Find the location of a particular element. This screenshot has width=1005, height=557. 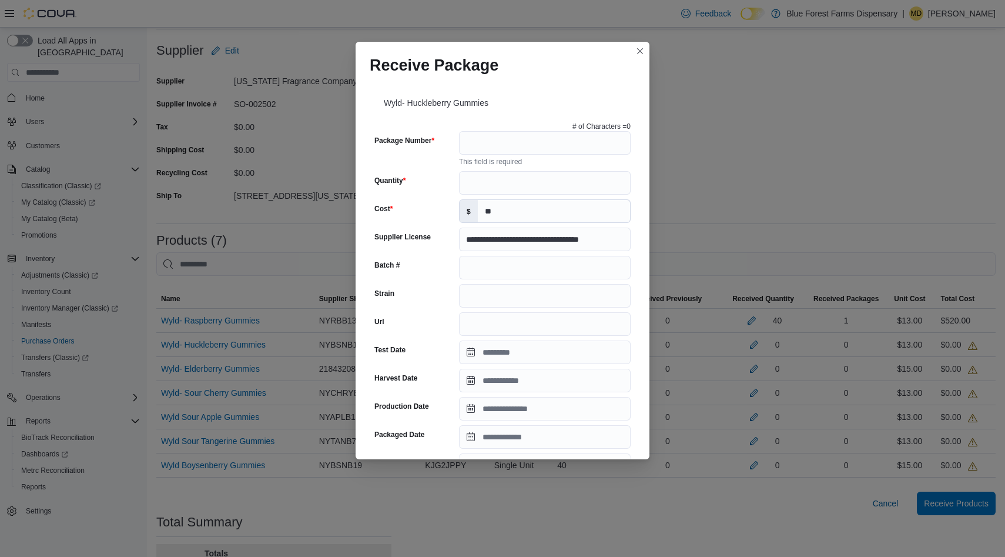

label: Quantity is located at coordinates (390, 180).